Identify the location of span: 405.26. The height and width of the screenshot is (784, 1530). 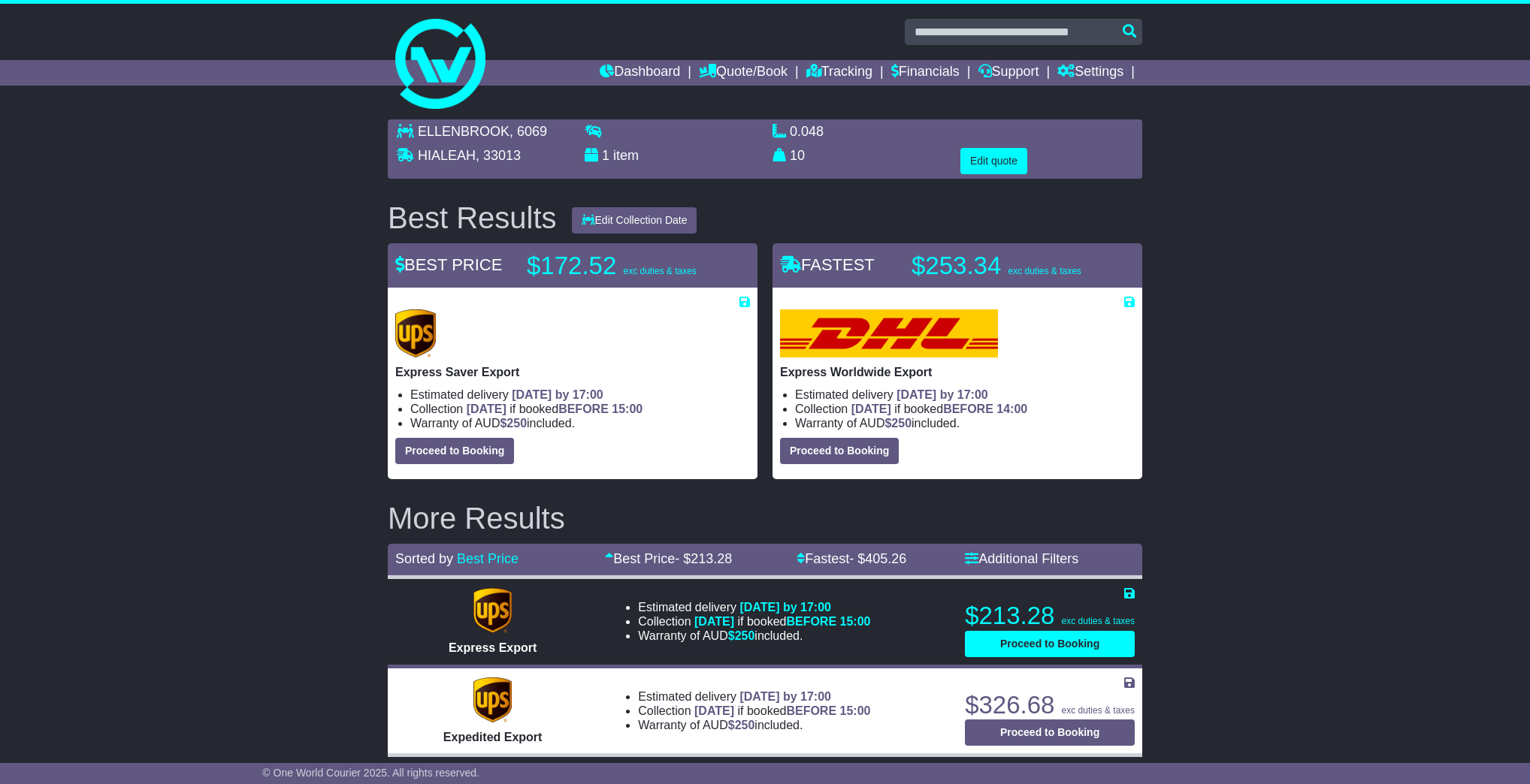
(885, 559).